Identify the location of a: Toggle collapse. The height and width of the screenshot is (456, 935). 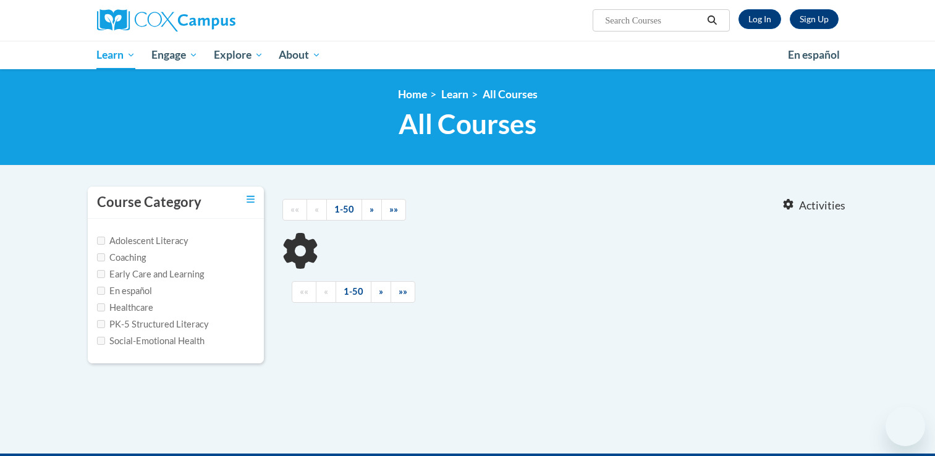
(250, 200).